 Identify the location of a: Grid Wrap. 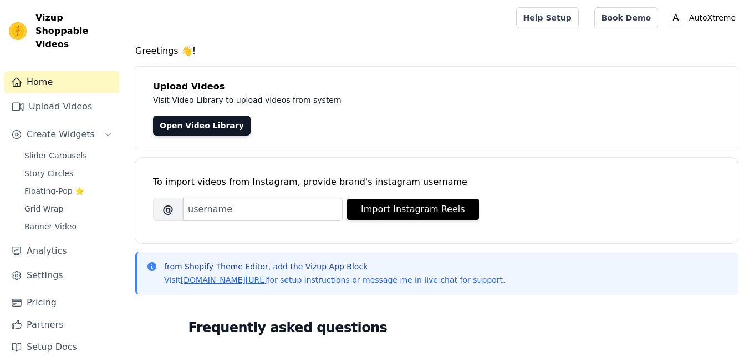
(68, 209).